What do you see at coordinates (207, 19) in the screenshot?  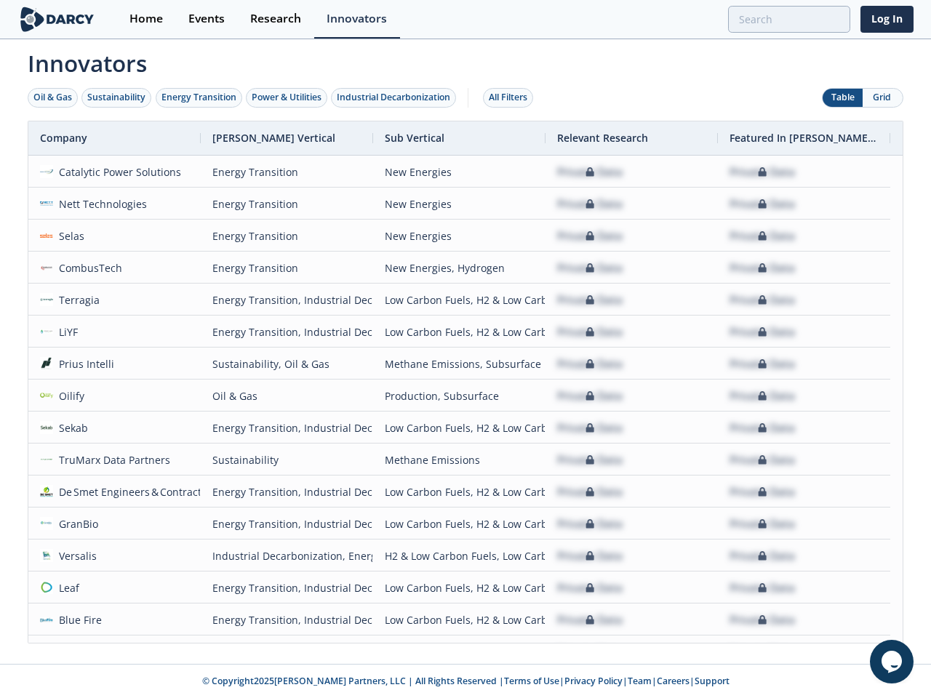 I see `div: Events` at bounding box center [207, 19].